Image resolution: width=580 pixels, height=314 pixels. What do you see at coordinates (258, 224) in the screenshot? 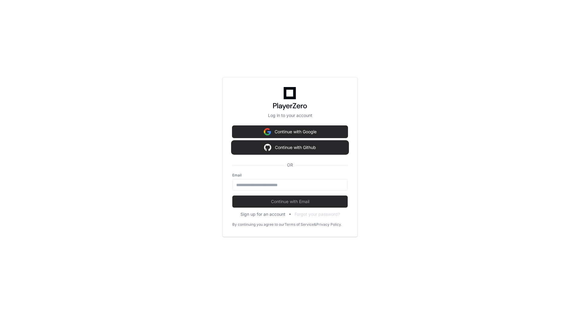
I see `div: By continuing you agree to our` at bounding box center [258, 224].